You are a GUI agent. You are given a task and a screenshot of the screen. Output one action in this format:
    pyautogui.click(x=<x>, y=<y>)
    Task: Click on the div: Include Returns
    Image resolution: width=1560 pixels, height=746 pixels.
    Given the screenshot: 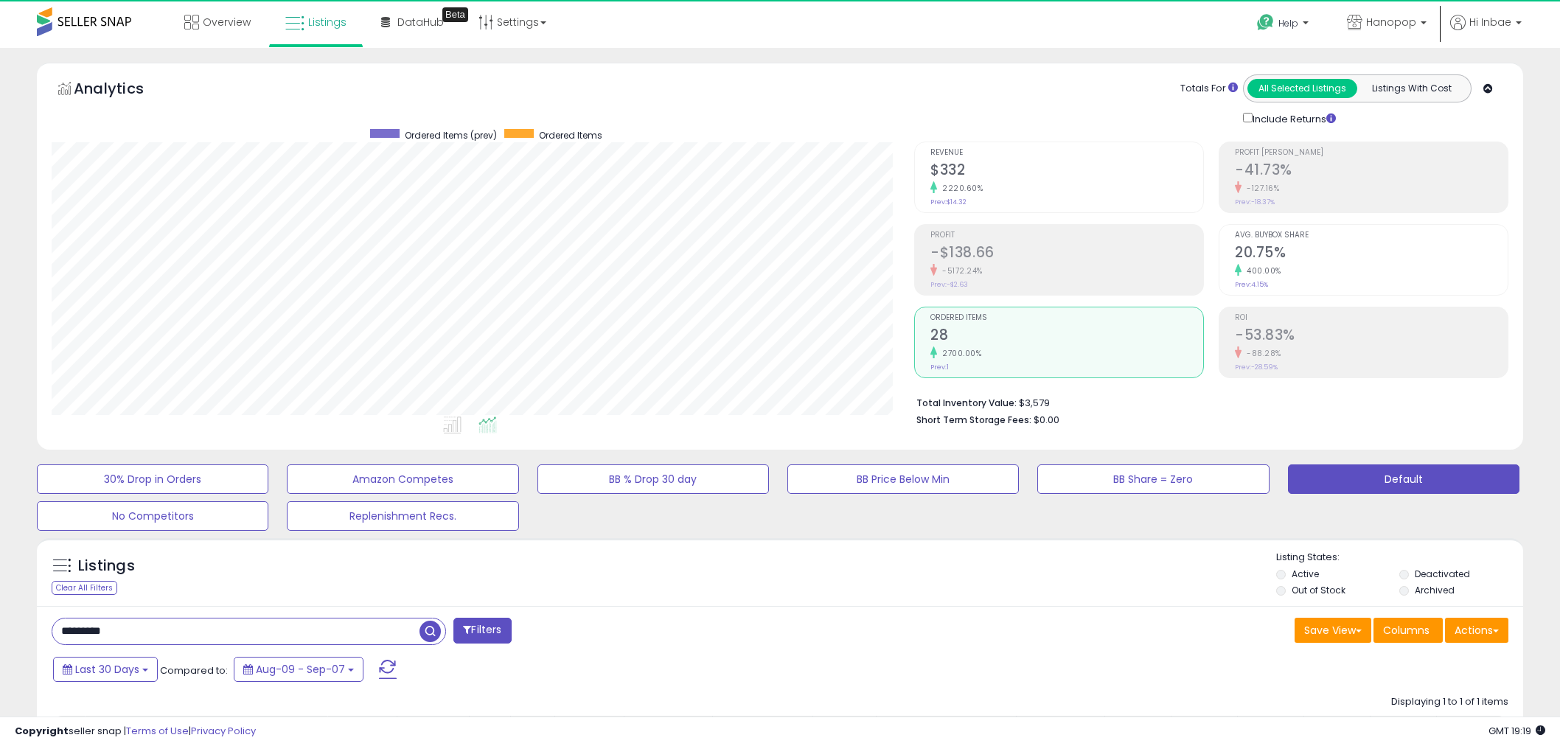 What is the action you would take?
    pyautogui.click(x=1292, y=118)
    